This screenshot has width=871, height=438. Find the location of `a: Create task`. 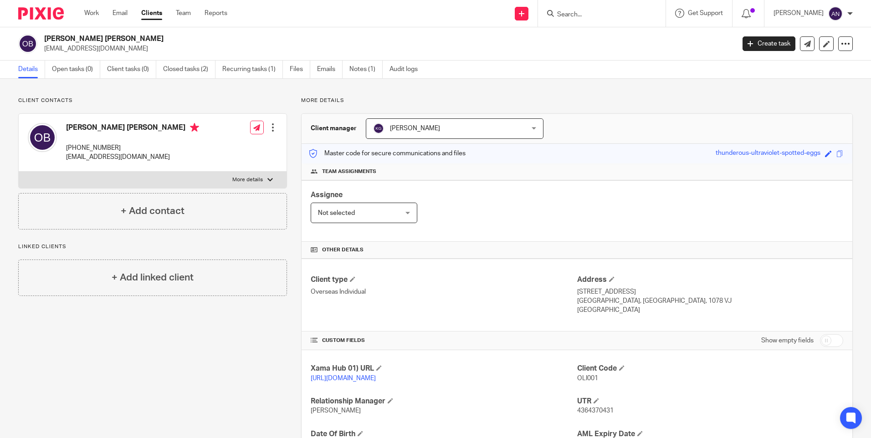

a: Create task is located at coordinates (769, 44).